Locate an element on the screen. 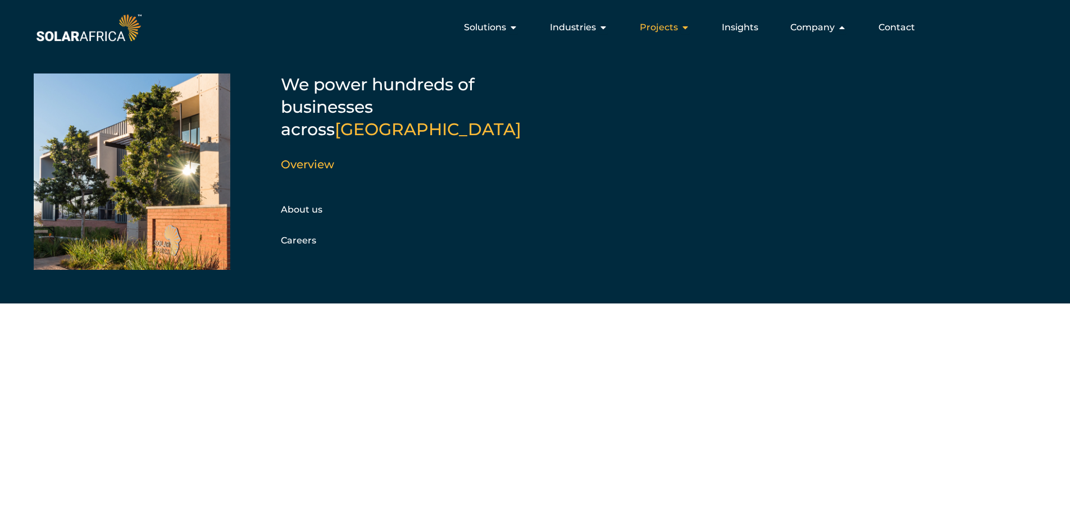 This screenshot has width=1070, height=511. a: Careers is located at coordinates (298, 240).